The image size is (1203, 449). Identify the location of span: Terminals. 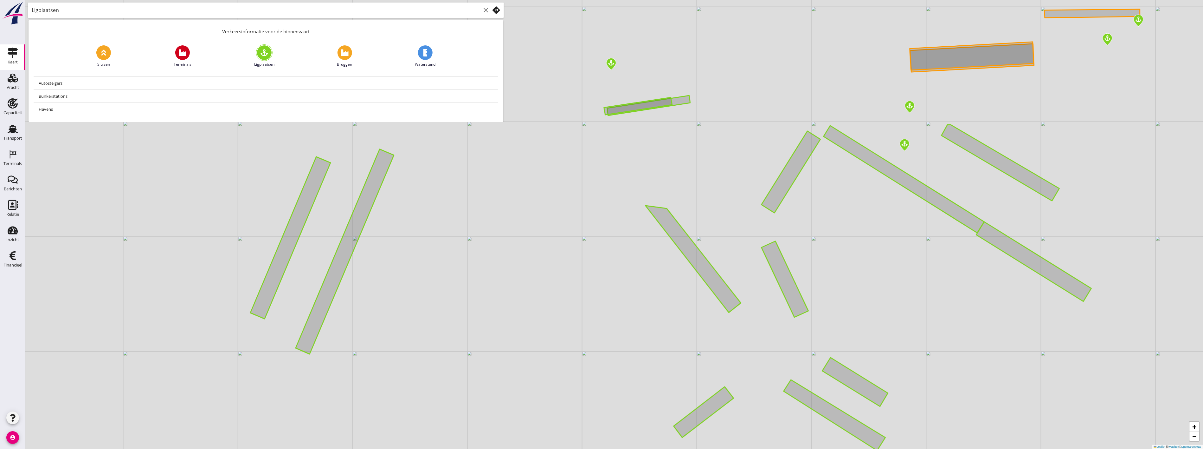
(183, 64).